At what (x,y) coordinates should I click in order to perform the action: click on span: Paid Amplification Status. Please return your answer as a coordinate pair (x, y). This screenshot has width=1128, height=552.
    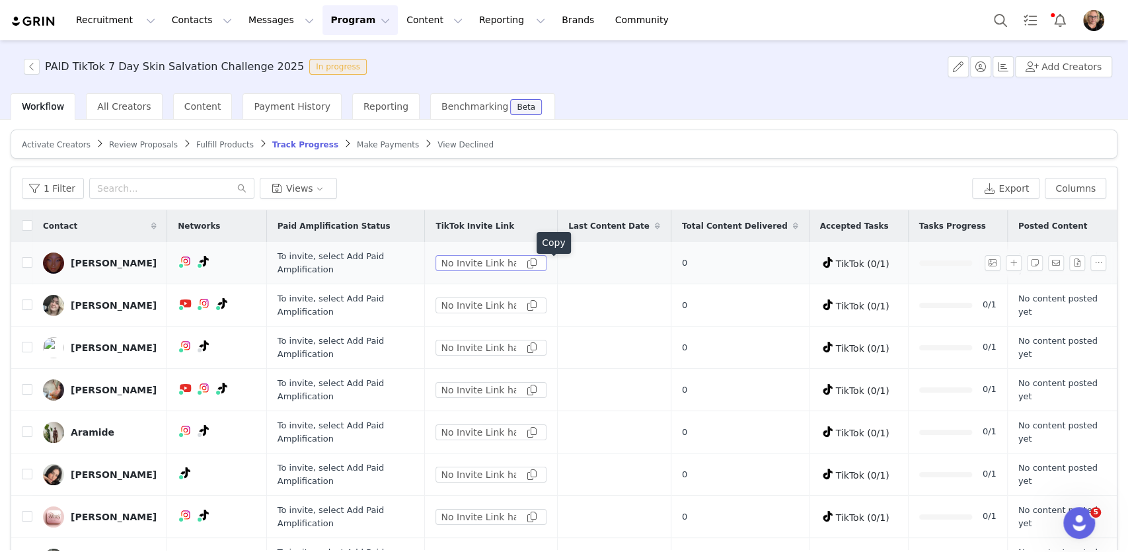
    Looking at the image, I should click on (334, 226).